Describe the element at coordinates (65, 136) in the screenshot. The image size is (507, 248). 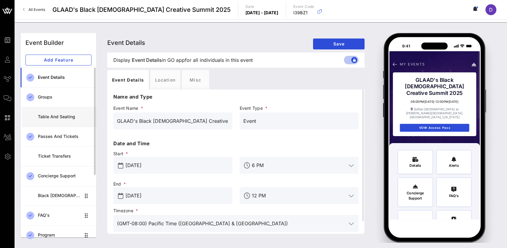
I see `div: Passes and Tickets` at that location.